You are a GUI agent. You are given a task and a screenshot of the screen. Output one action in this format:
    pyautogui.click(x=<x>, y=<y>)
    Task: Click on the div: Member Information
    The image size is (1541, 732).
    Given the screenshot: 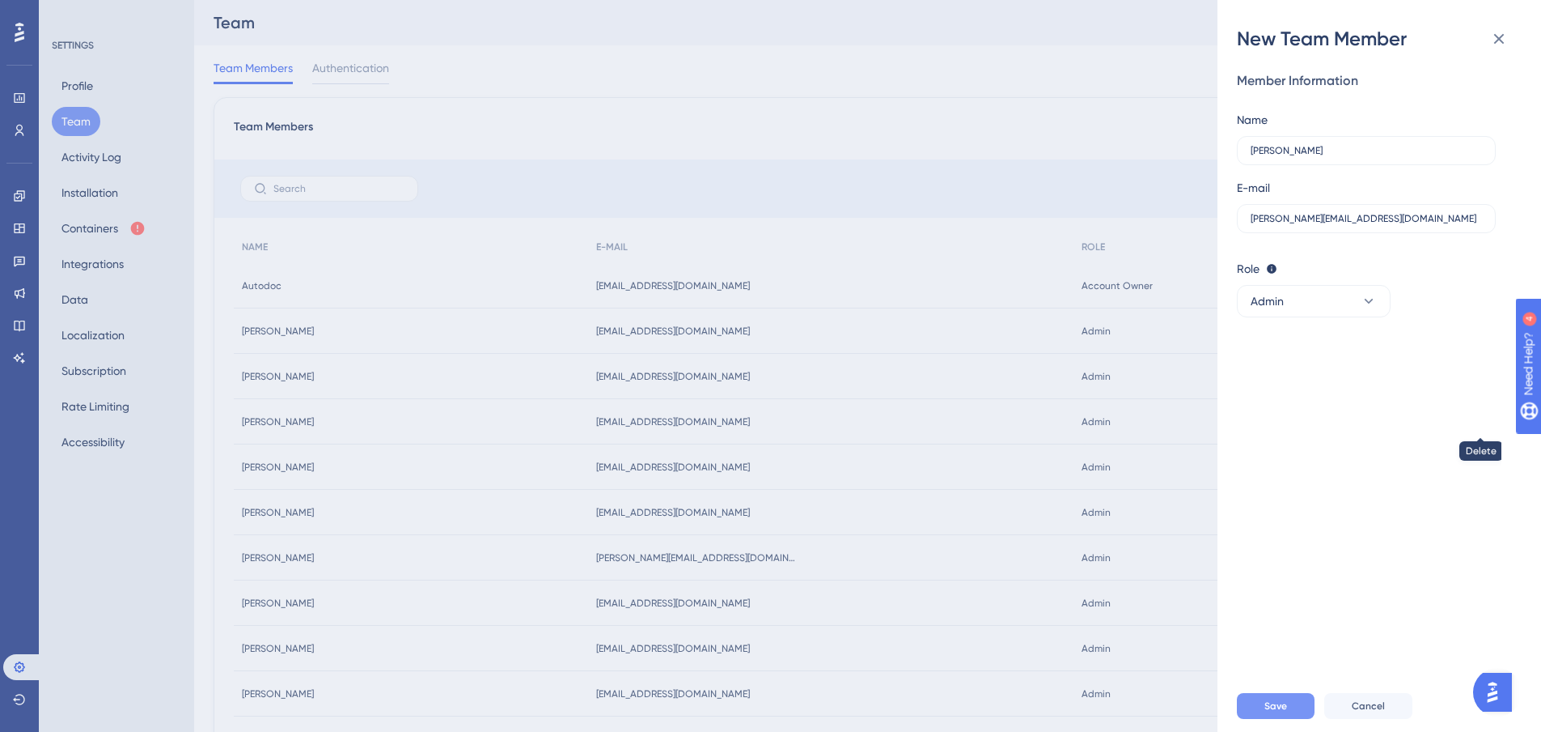 What is the action you would take?
    pyautogui.click(x=1373, y=81)
    